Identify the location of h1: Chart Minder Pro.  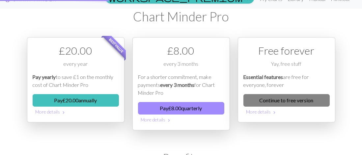
(181, 16).